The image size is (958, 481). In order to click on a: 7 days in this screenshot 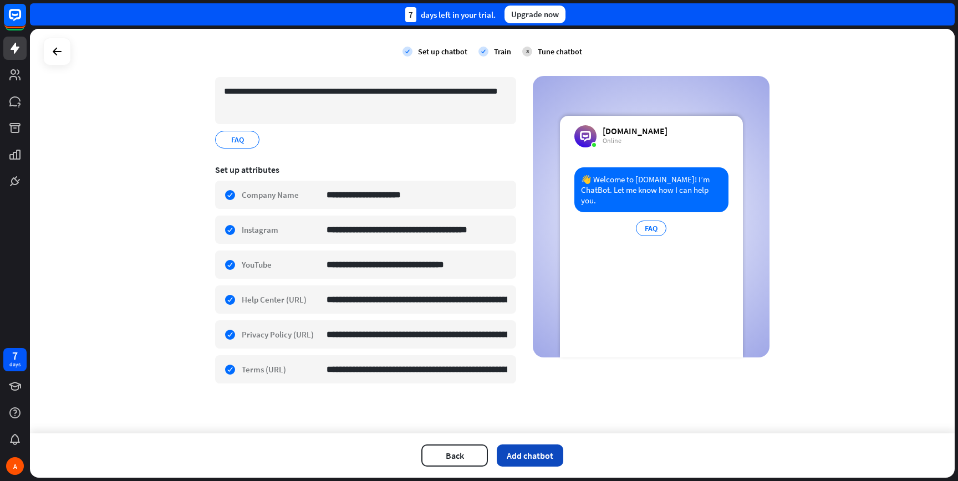, I will do `click(15, 360)`.